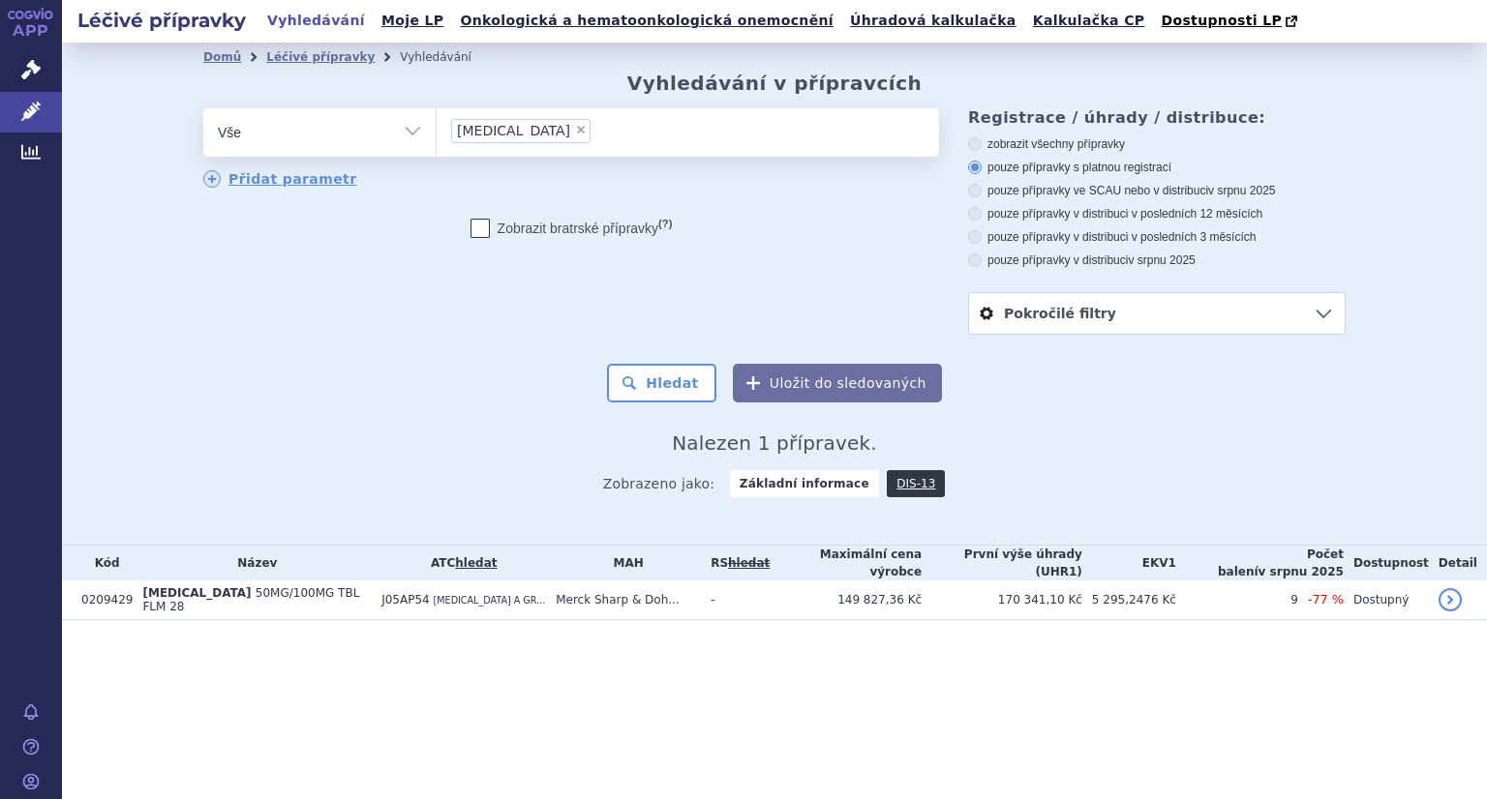 The width and height of the screenshot is (1487, 799). I want to click on th: Počet balení, so click(1259, 563).